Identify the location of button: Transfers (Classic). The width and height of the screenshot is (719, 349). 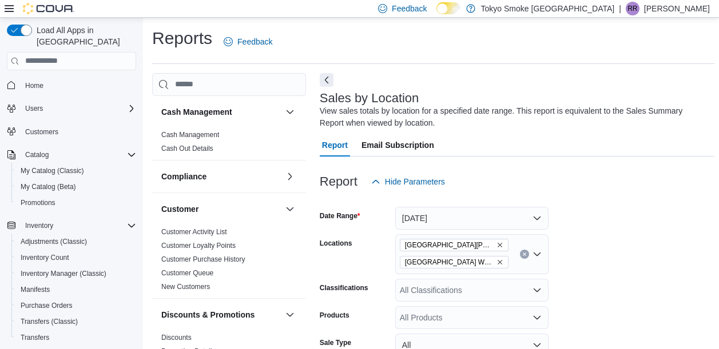
(76, 322).